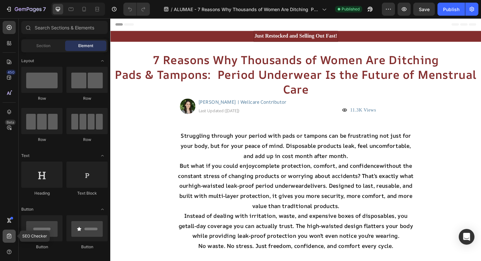  Describe the element at coordinates (86, 46) in the screenshot. I see `span: Element` at that location.